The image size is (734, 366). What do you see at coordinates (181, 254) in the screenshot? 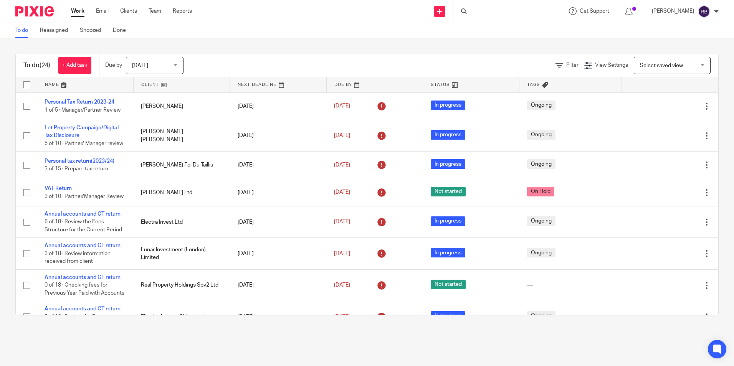
I see `td: Lunar Investment (London) Limited` at bounding box center [181, 254].